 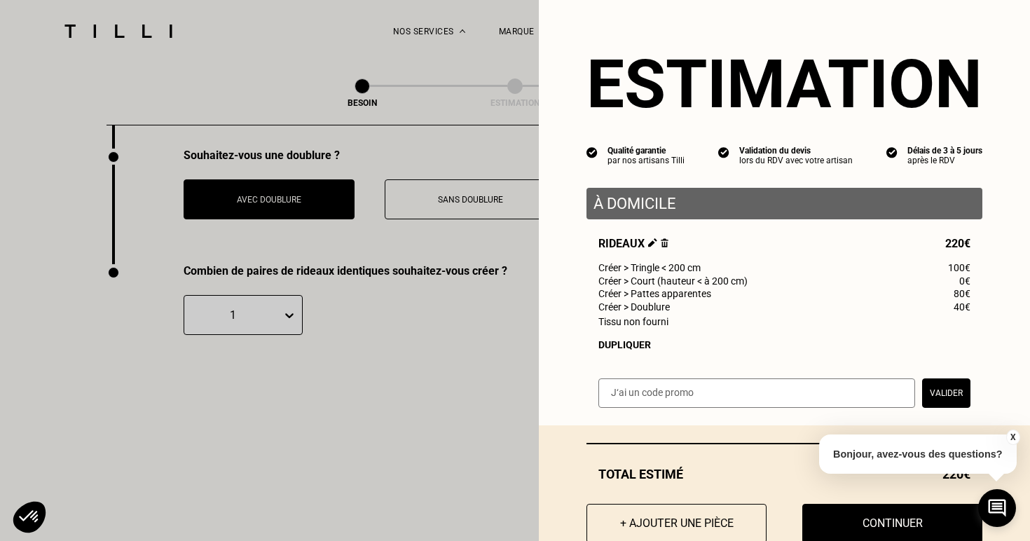 What do you see at coordinates (633, 322) in the screenshot?
I see `span: Tissu non fourni` at bounding box center [633, 322].